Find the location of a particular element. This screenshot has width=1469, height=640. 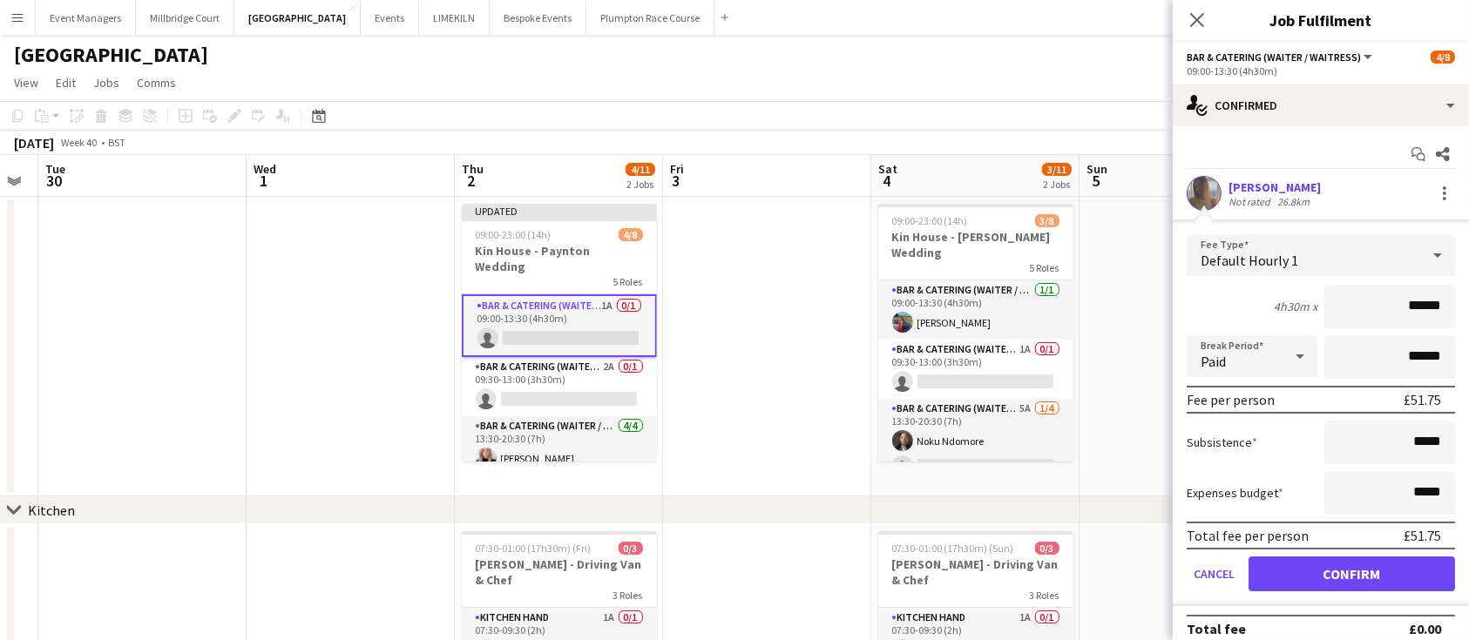

label: Subsistence is located at coordinates (1221, 443).